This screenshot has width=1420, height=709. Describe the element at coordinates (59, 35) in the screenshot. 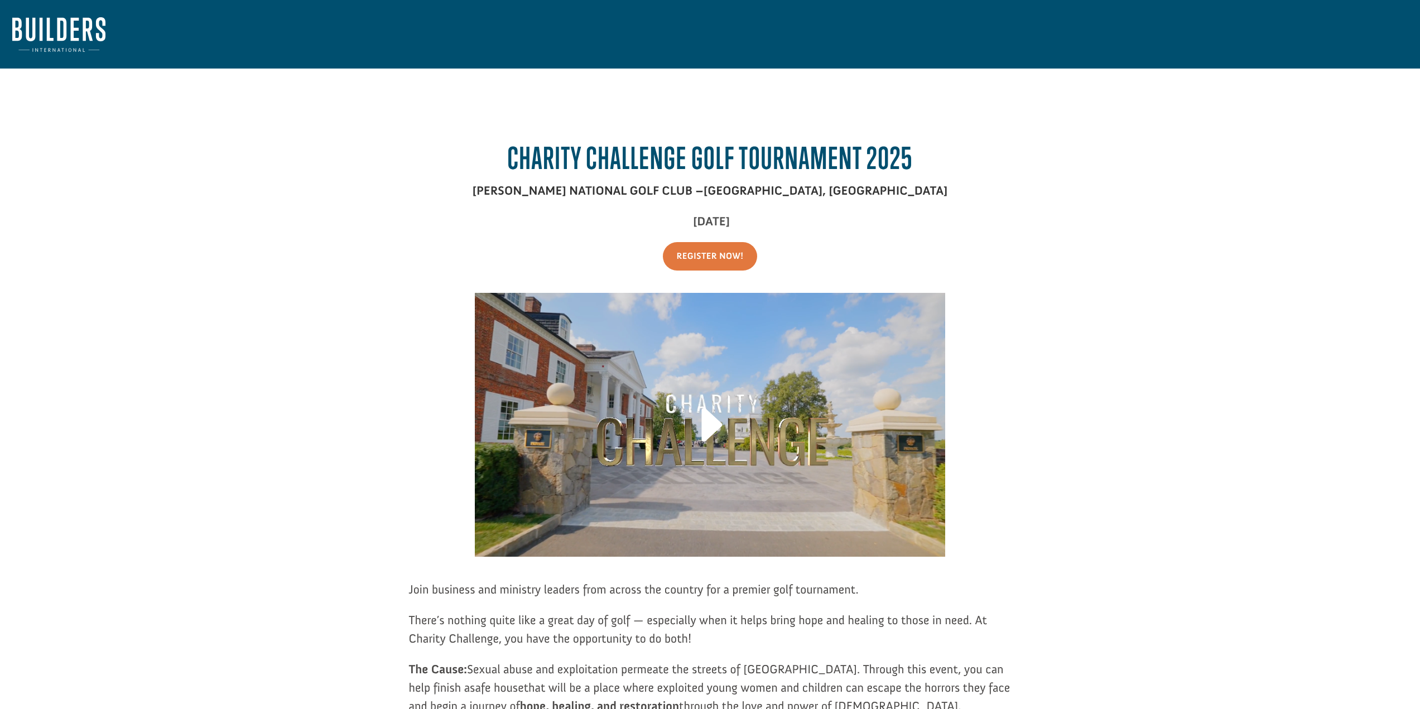

I see `img: Builders International` at that location.